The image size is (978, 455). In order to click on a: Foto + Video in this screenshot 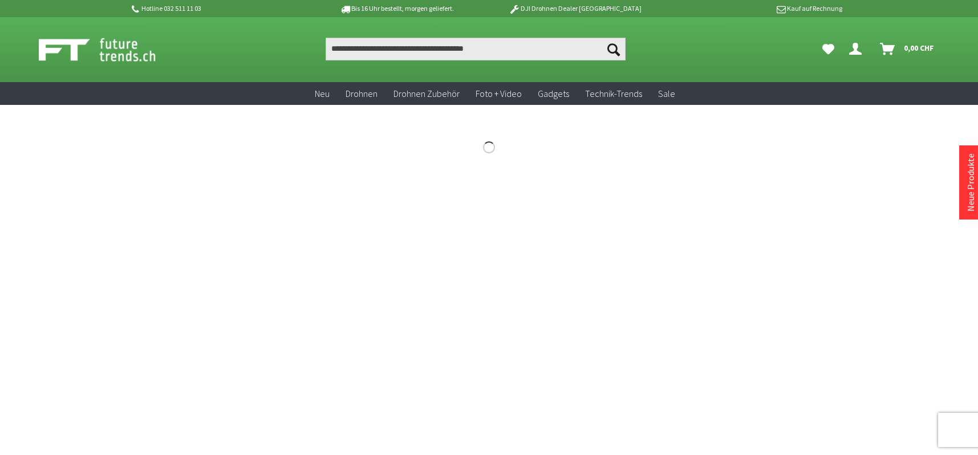, I will do `click(499, 94)`.